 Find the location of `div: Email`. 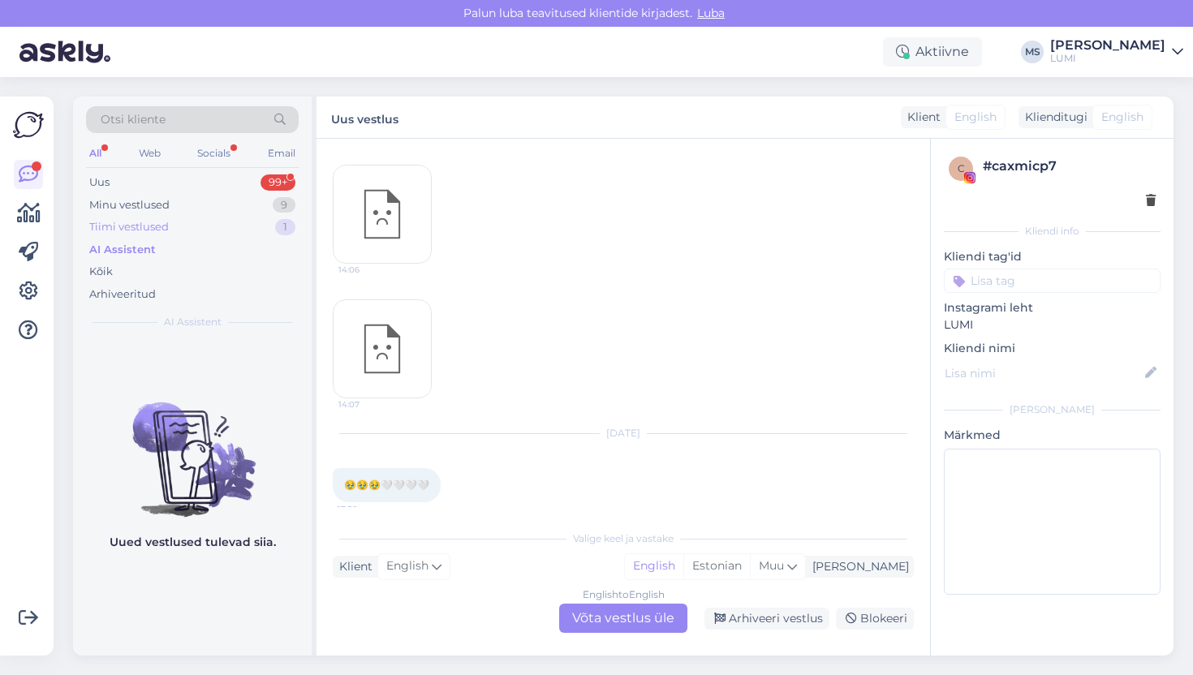

div: Email is located at coordinates (282, 153).